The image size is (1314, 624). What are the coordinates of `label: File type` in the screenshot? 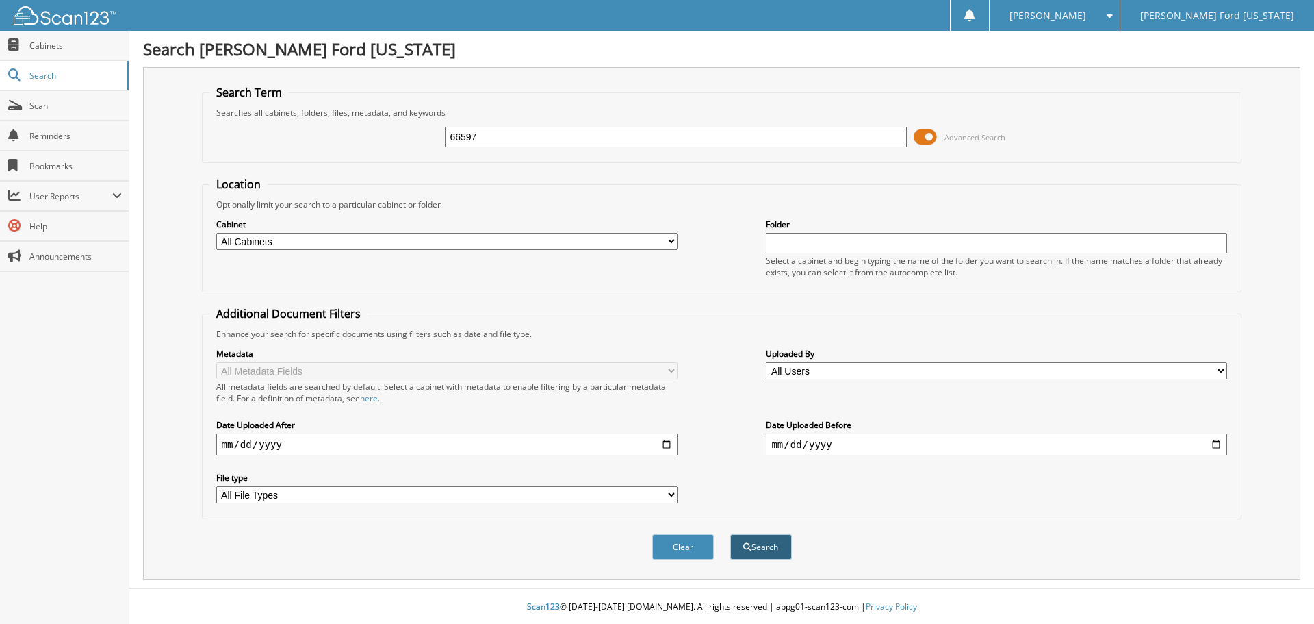 It's located at (447, 477).